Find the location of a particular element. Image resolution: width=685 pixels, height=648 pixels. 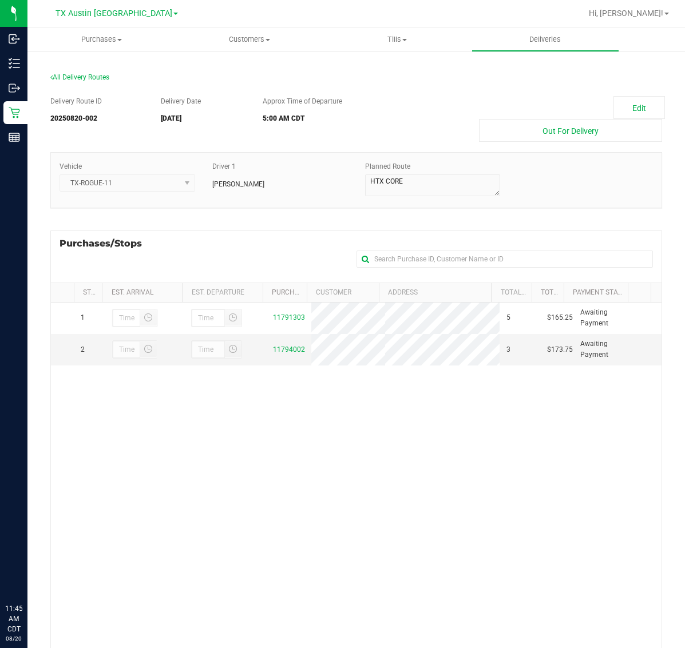

strong: 20250820-002 is located at coordinates (74, 118).